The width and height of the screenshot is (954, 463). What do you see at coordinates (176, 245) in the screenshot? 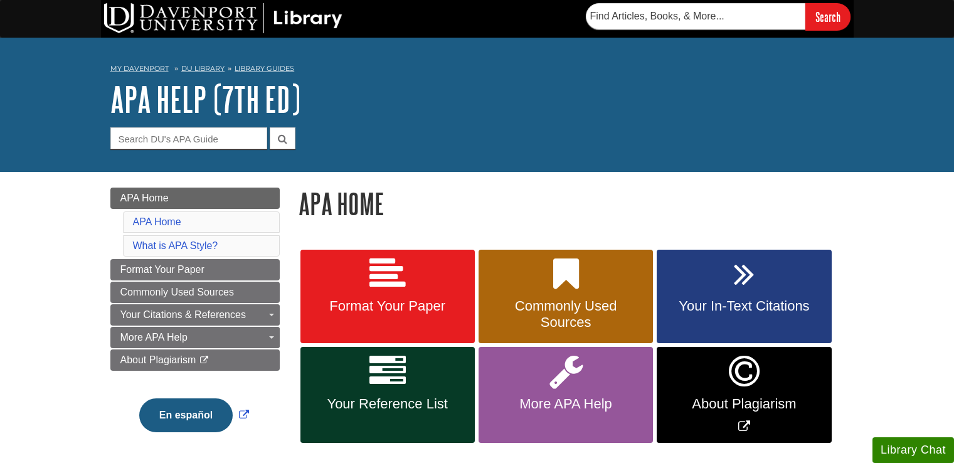
I see `a: What is APA Style?` at bounding box center [176, 245].